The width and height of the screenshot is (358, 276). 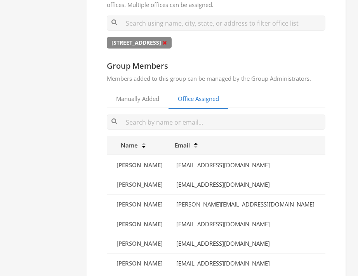 I want to click on input: Search by name or email..., so click(x=216, y=122).